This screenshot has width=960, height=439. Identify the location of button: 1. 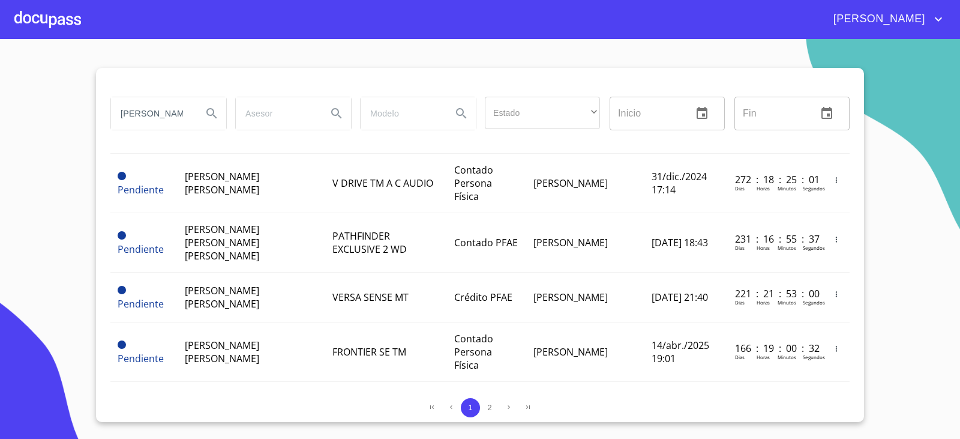
(470, 407).